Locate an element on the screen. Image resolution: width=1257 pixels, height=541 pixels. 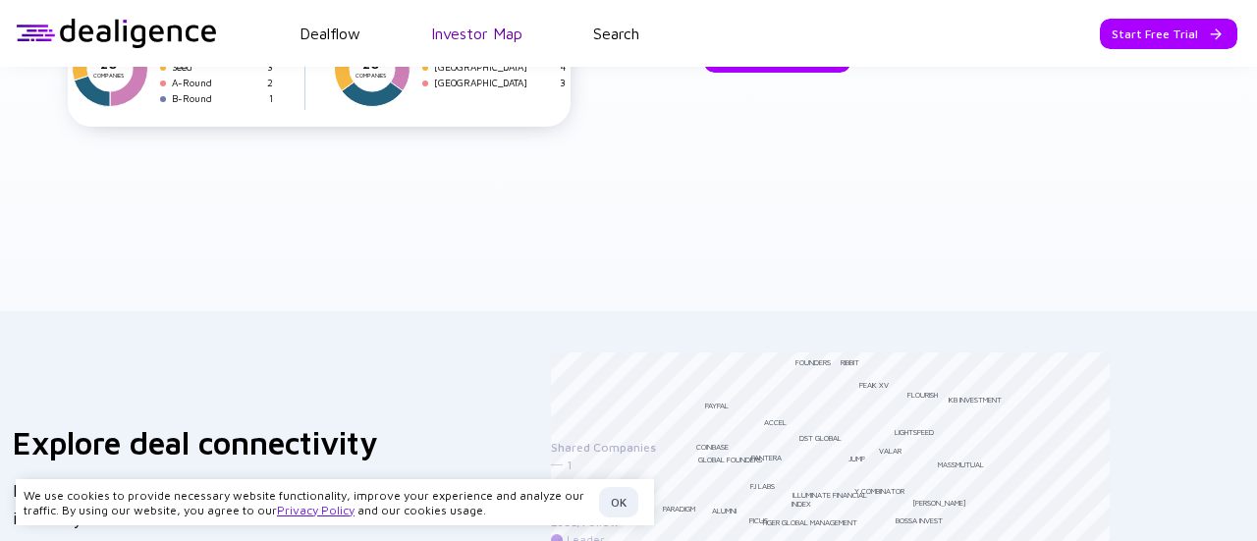
div: DST Global is located at coordinates (820, 438).